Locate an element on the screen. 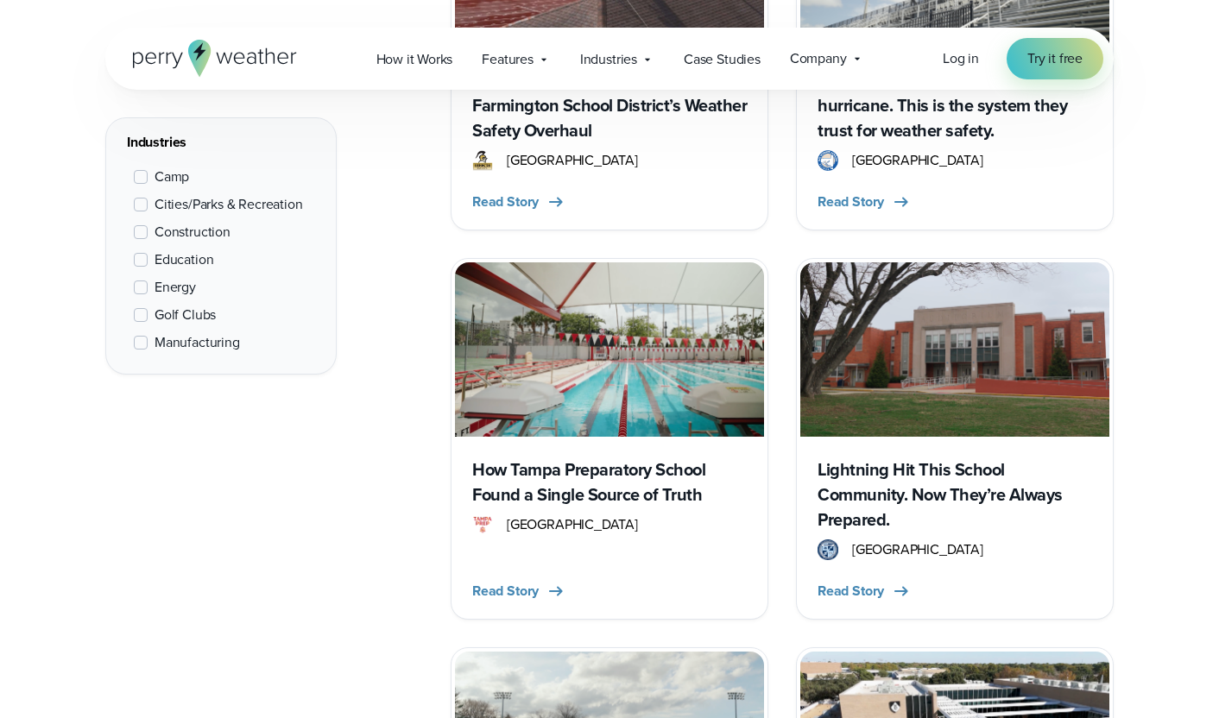 Image resolution: width=1219 pixels, height=718 pixels. a: Log in is located at coordinates (961, 59).